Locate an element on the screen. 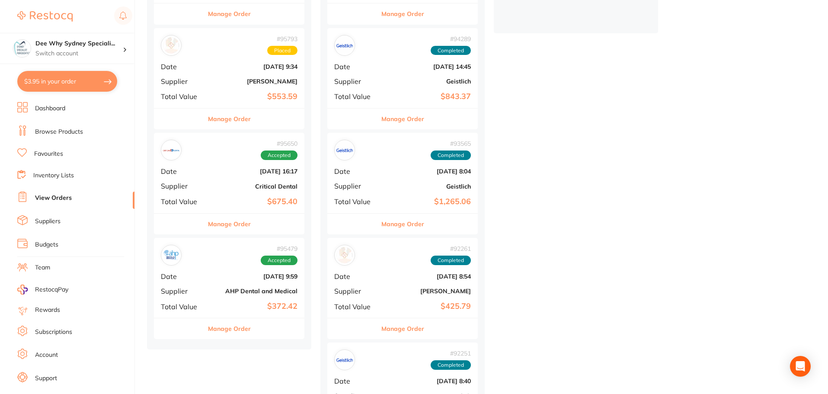 This screenshot has height=394, width=828. span: # 94289 is located at coordinates (451, 39).